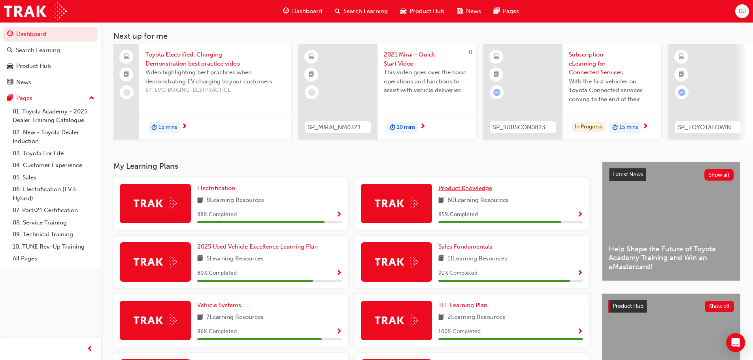 The height and width of the screenshot is (360, 753). I want to click on a: 01. Toyota Academy - 2025 Dealer Training Catalogue, so click(53, 116).